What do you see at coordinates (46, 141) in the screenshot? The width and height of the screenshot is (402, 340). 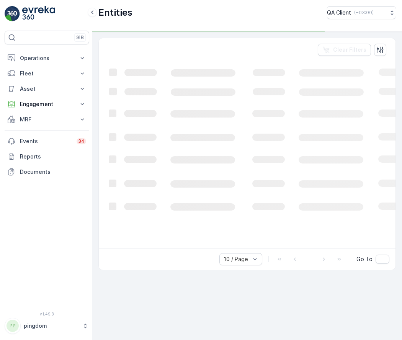 I see `p: Events` at bounding box center [46, 141].